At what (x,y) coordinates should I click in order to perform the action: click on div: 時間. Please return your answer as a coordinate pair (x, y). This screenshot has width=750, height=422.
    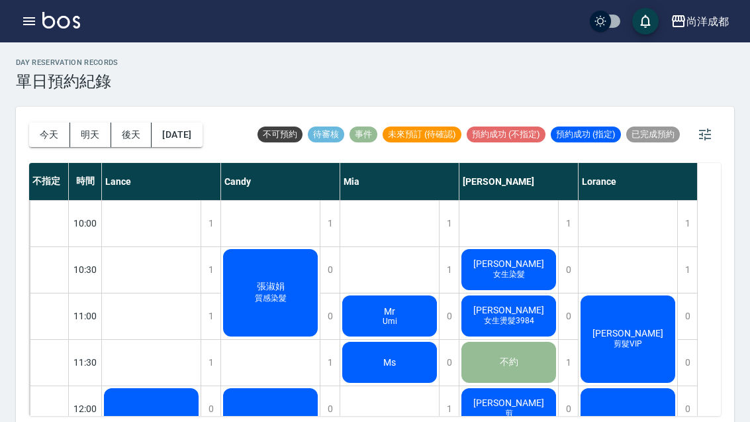
    Looking at the image, I should click on (85, 181).